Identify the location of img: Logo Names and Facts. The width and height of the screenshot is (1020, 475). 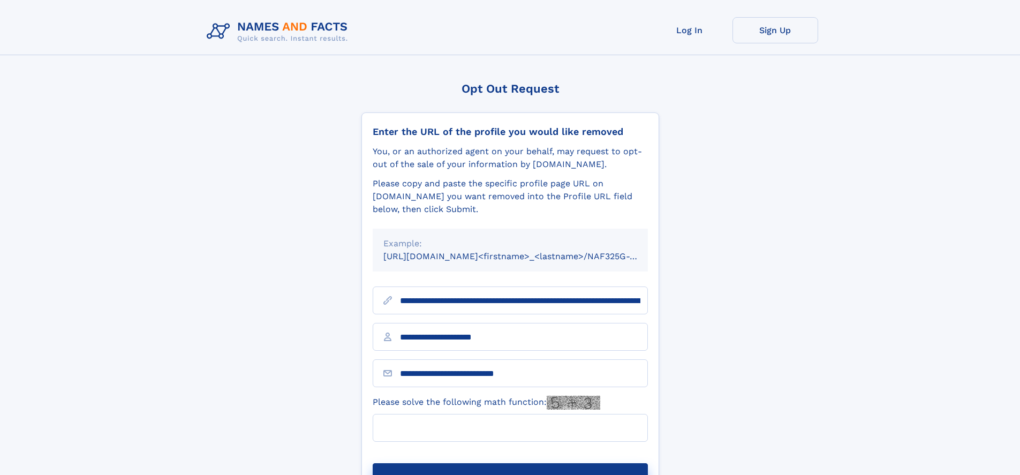
(280, 32).